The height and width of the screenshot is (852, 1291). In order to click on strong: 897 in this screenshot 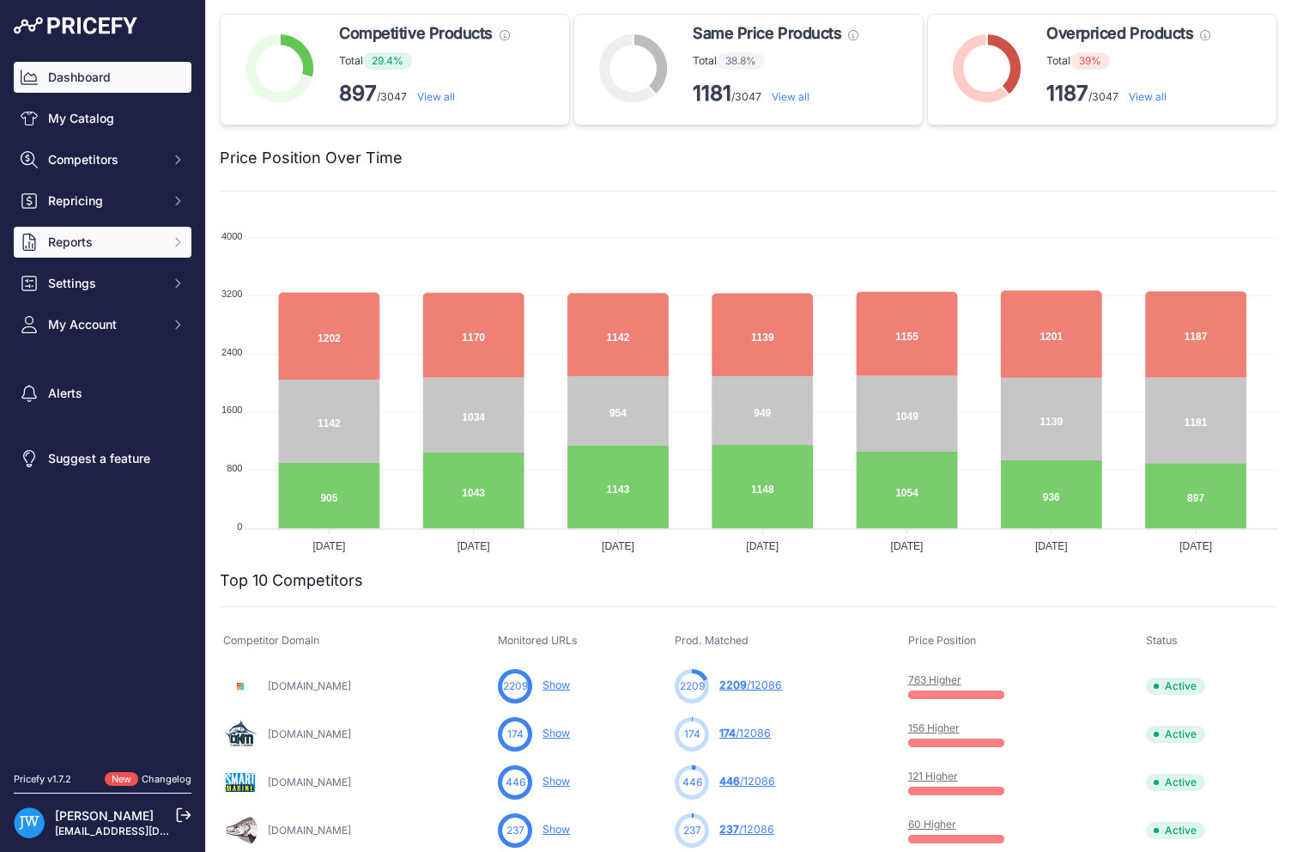, I will do `click(358, 93)`.